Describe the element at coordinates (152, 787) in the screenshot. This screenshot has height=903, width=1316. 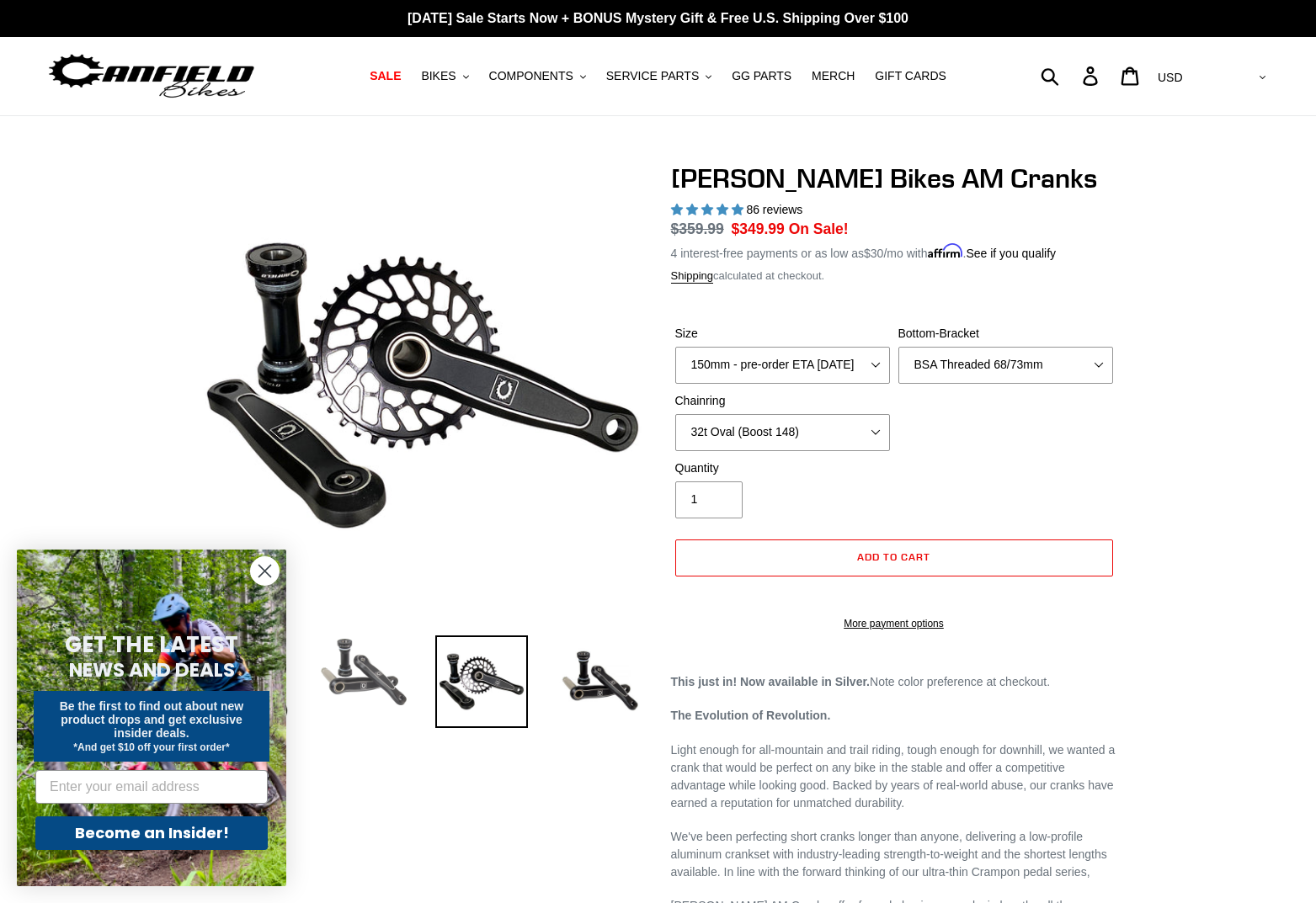
I see `input: Enter your email address` at that location.